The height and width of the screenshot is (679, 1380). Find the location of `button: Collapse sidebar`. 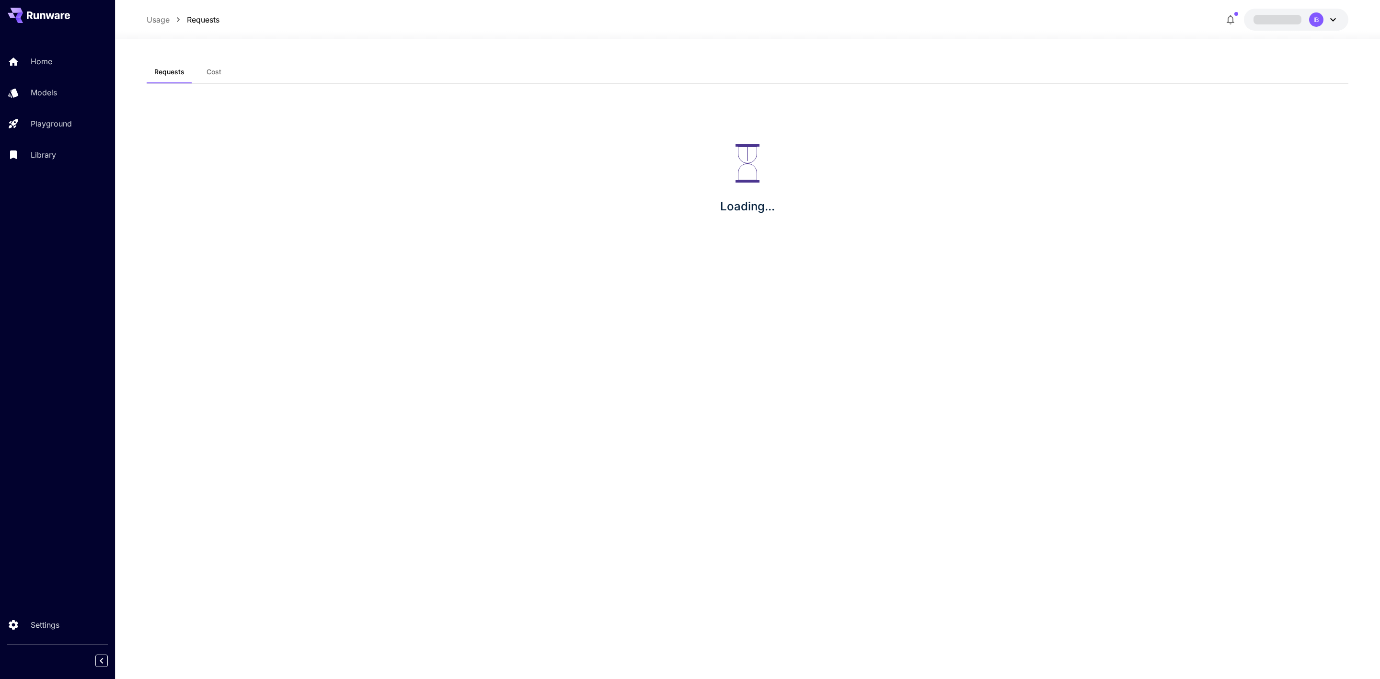

button: Collapse sidebar is located at coordinates (102, 661).